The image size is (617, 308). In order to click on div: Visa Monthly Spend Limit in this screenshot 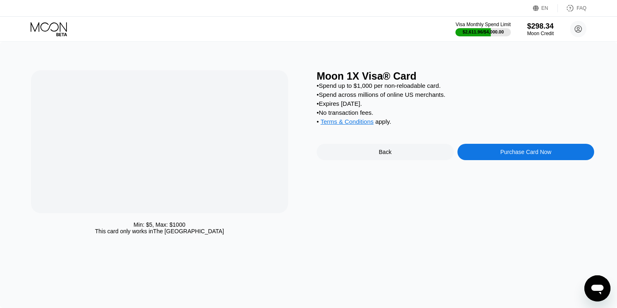, I will do `click(483, 24)`.